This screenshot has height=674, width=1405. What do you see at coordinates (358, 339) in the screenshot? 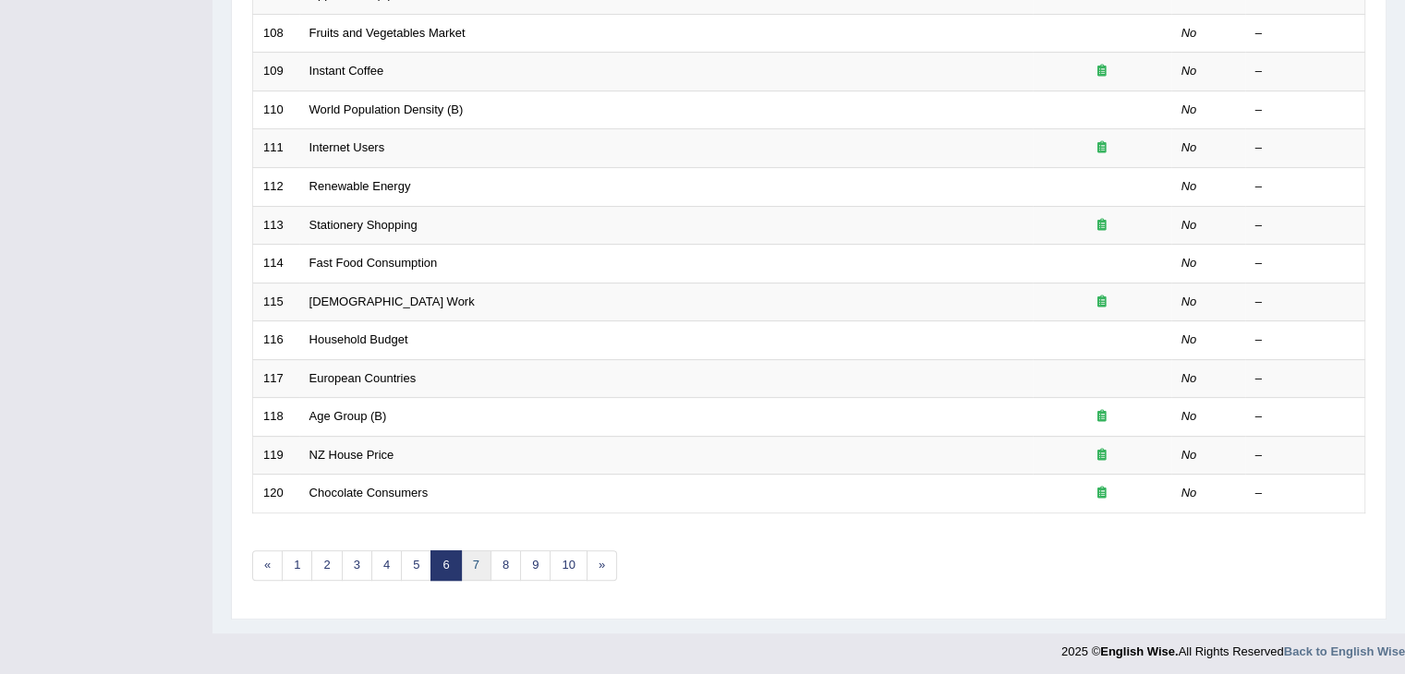
I see `a: Household Budget` at bounding box center [358, 339].